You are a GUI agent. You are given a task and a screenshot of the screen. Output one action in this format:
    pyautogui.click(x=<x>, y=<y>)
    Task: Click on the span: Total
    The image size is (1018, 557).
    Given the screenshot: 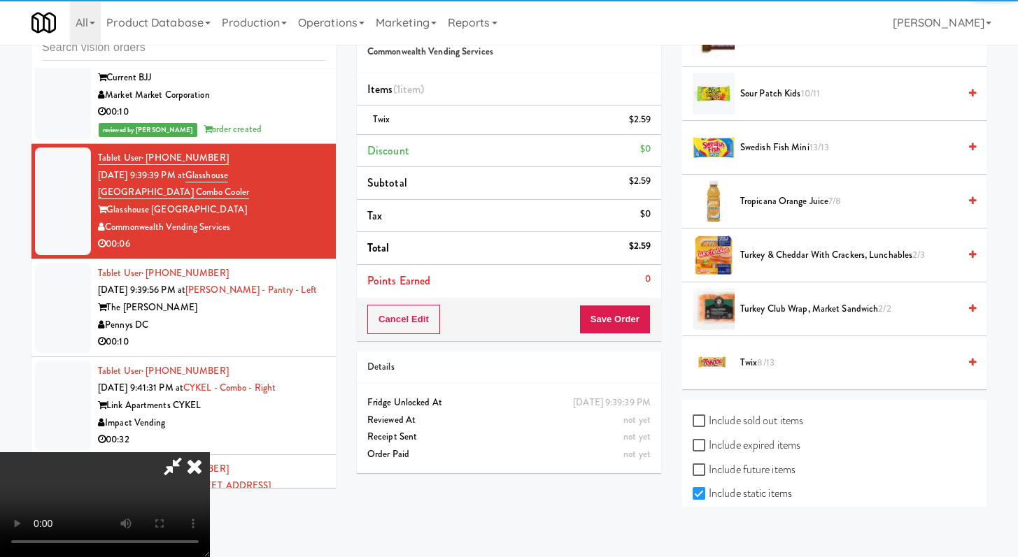 What is the action you would take?
    pyautogui.click(x=378, y=248)
    